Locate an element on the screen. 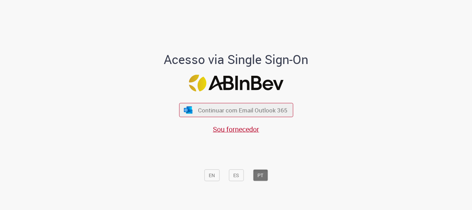 The width and height of the screenshot is (472, 210). img: ícone Azure/Microsoft 360 is located at coordinates (188, 109).